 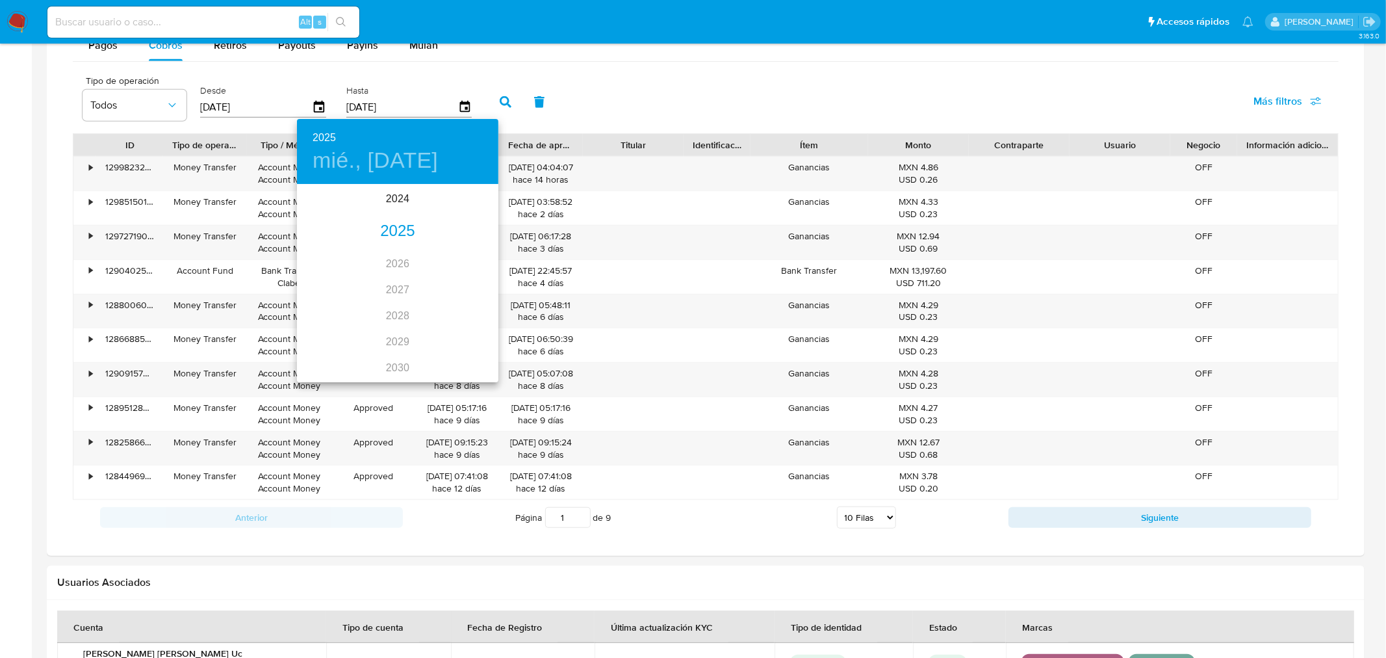 I want to click on h6: 2025, so click(x=324, y=138).